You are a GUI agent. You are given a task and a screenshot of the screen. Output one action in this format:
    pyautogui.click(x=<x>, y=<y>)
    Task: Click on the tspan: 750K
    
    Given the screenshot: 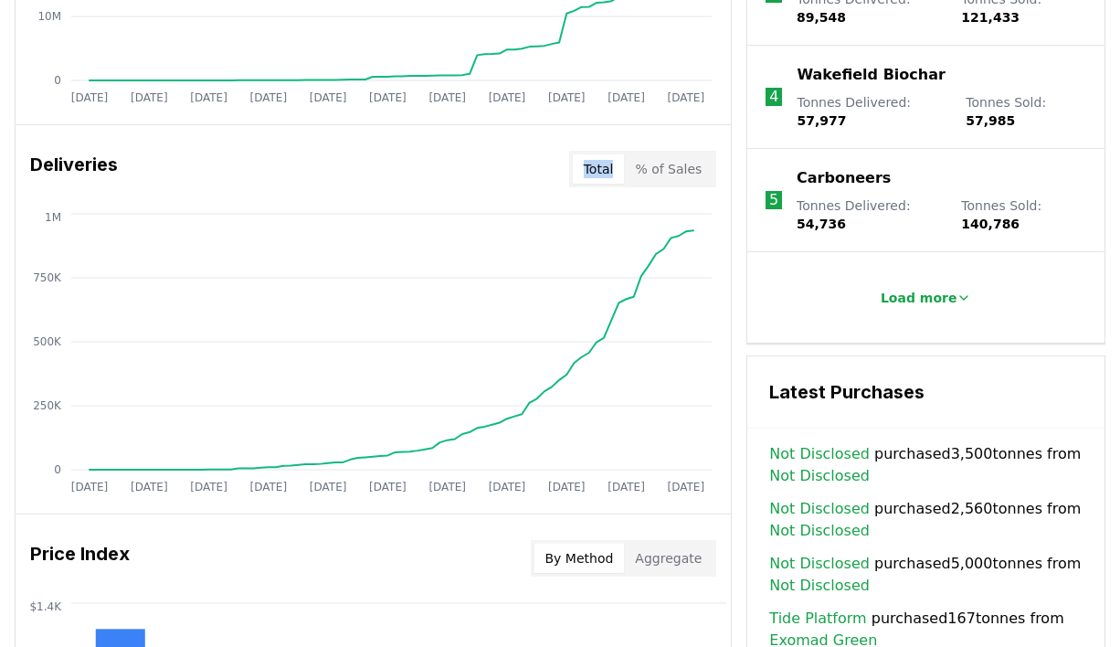 What is the action you would take?
    pyautogui.click(x=47, y=278)
    